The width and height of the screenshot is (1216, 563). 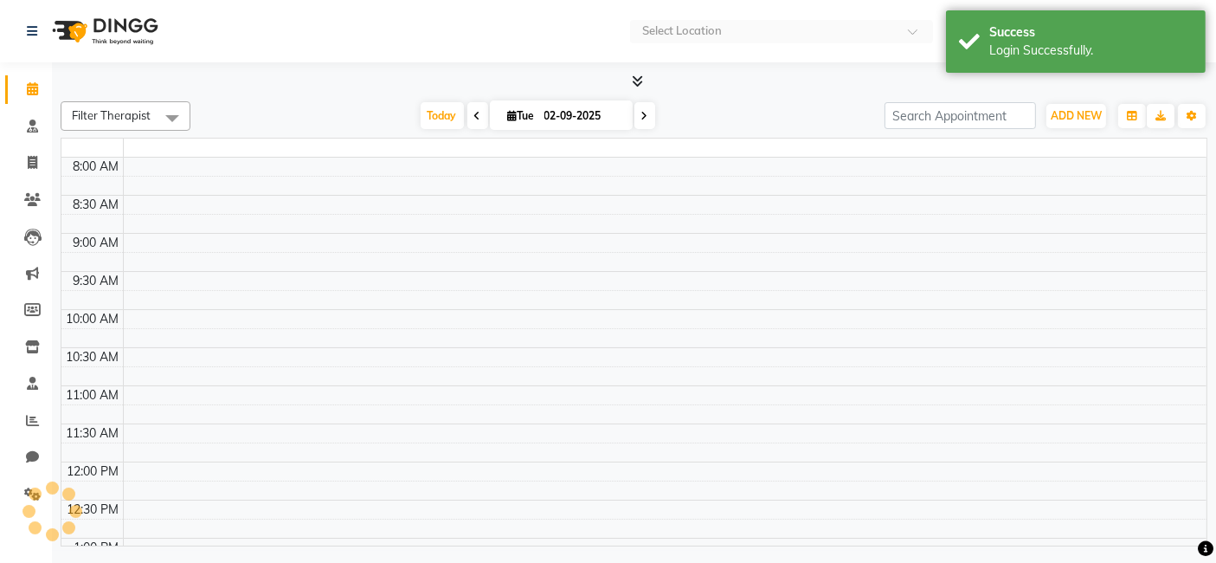 What do you see at coordinates (960, 115) in the screenshot?
I see `input: Search Appointment` at bounding box center [960, 115].